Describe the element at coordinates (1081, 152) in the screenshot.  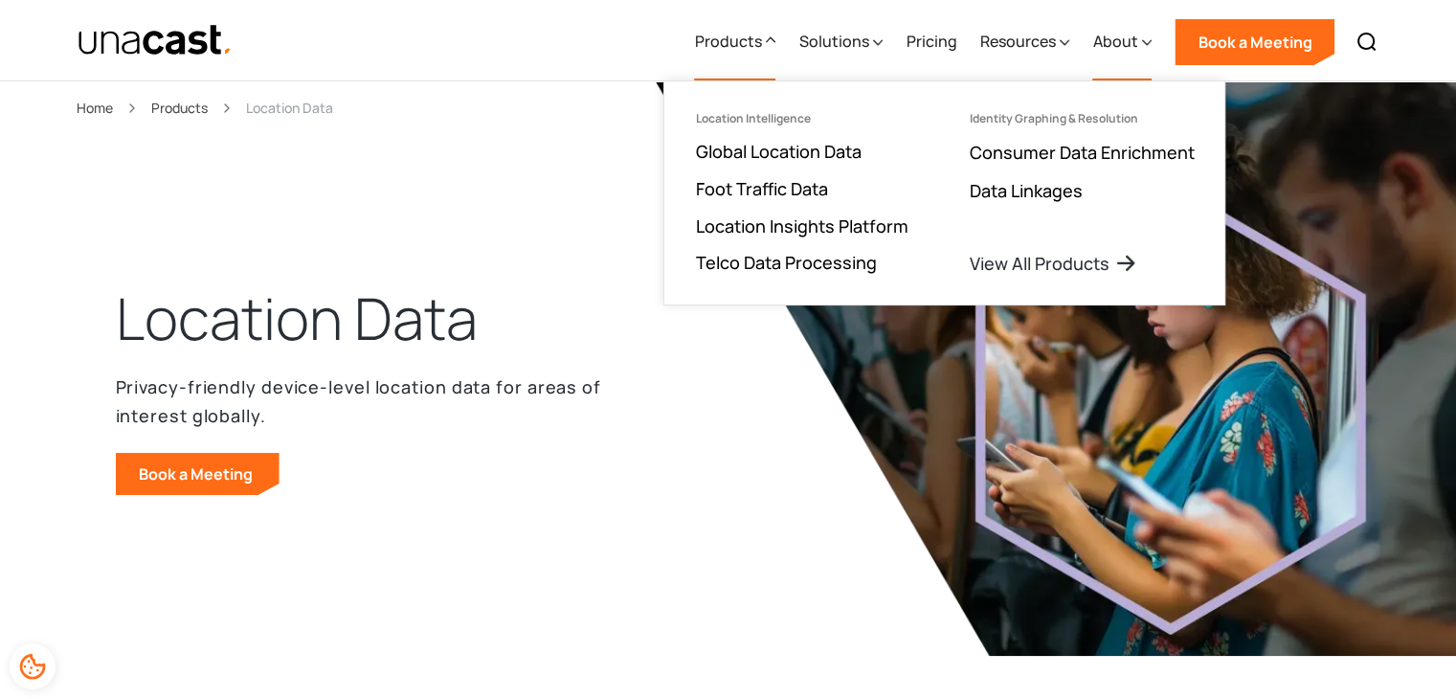
I see `a: Consumer Data Enrichment` at that location.